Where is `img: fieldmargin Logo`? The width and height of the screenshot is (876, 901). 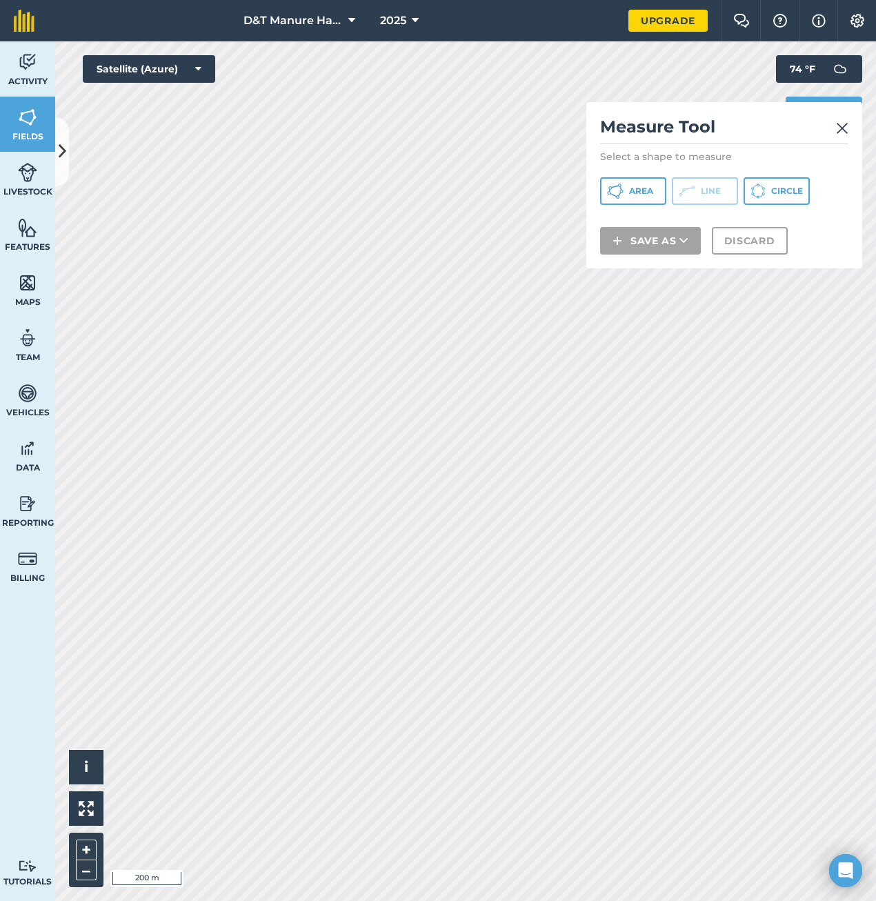 img: fieldmargin Logo is located at coordinates (24, 21).